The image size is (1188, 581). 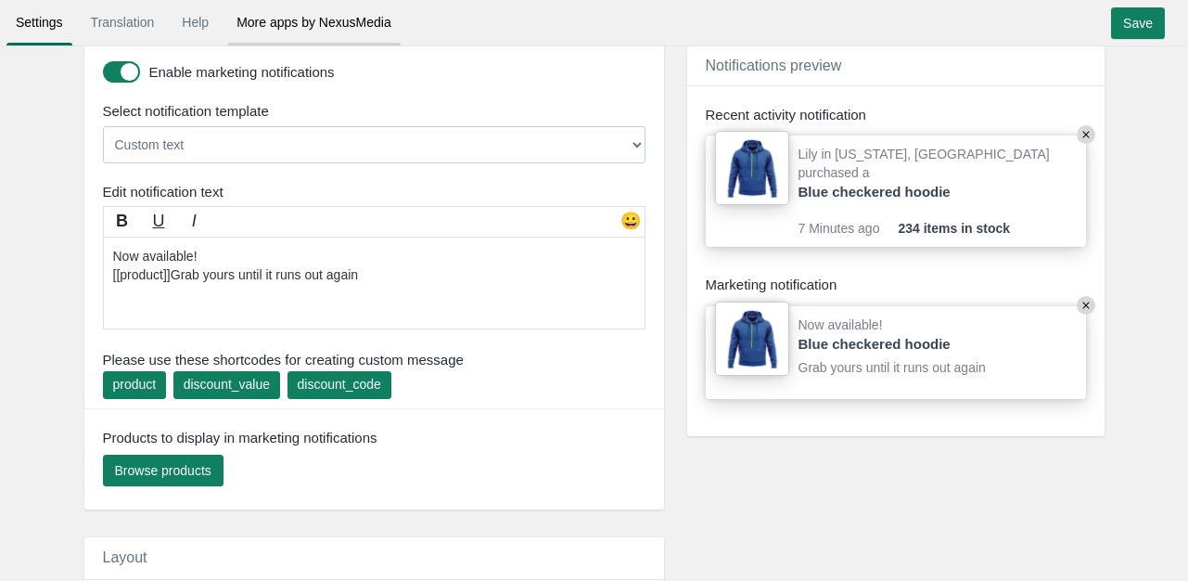 I want to click on a: Help, so click(x=195, y=22).